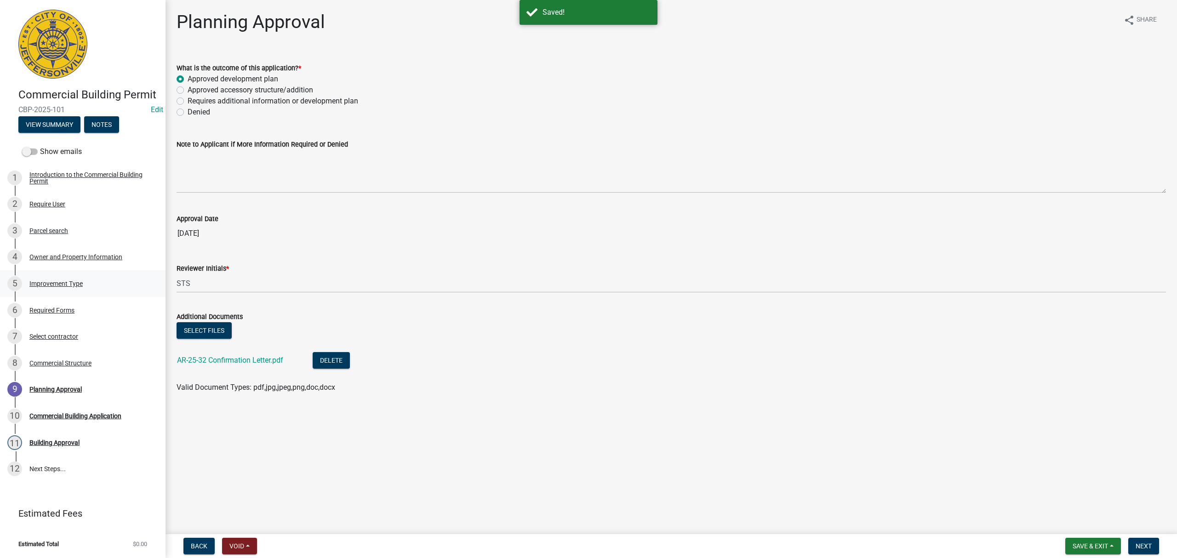  I want to click on div: Building Approval, so click(54, 443).